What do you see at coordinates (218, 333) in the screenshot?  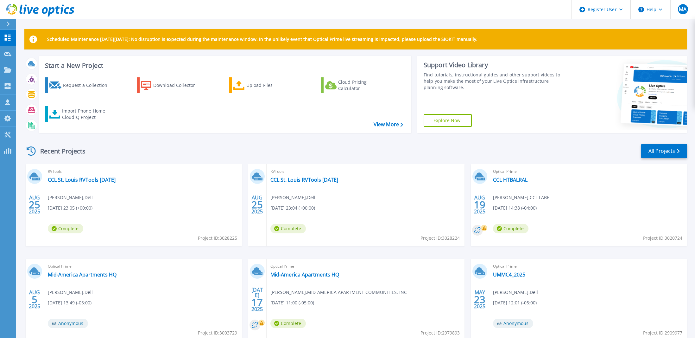 I see `span: Project ID: 3003729` at bounding box center [218, 333].